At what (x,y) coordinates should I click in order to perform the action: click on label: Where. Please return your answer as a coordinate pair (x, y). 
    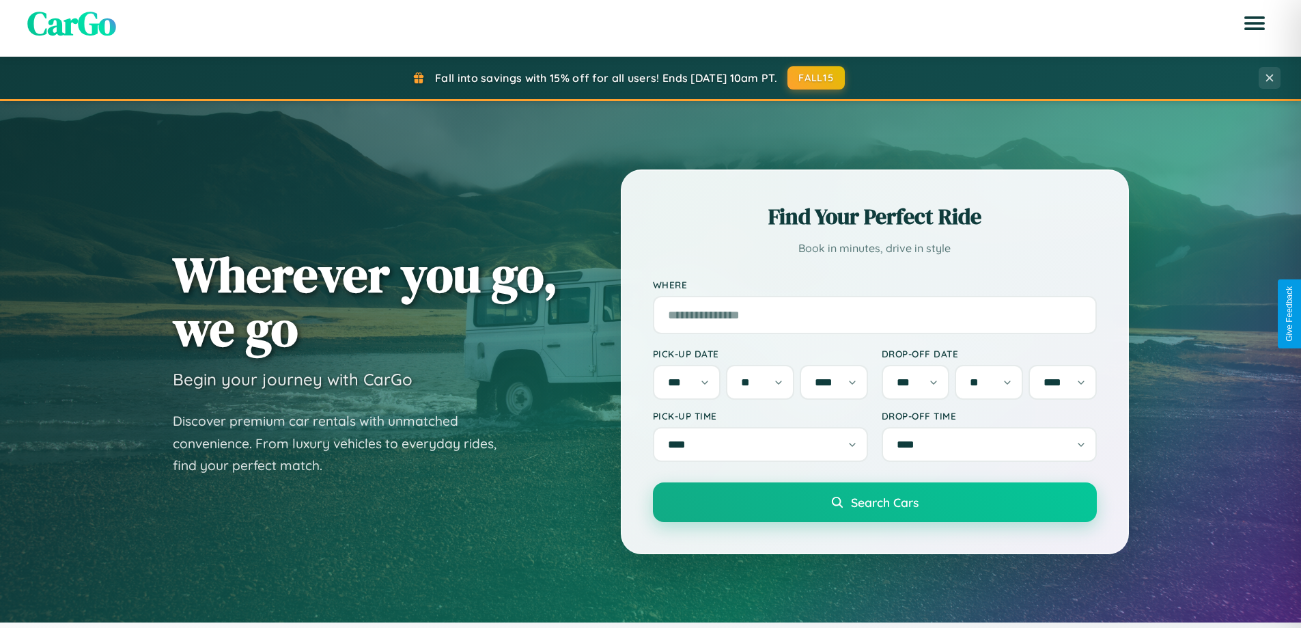
    Looking at the image, I should click on (875, 284).